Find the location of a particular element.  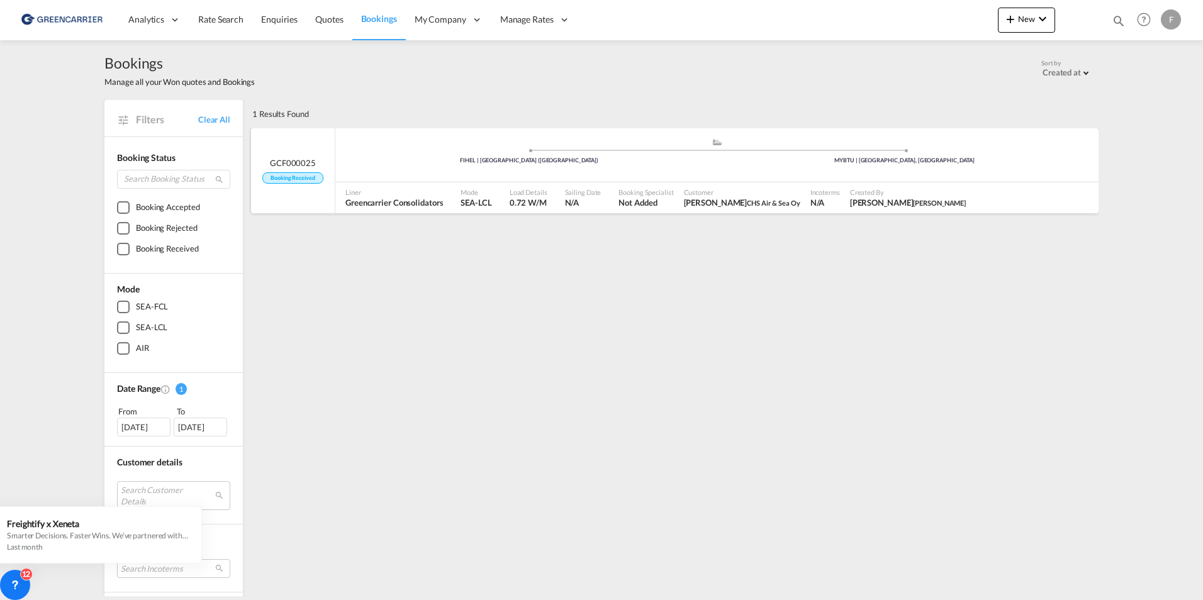

md-icon: icon-plus 400-fg is located at coordinates (1010, 19).